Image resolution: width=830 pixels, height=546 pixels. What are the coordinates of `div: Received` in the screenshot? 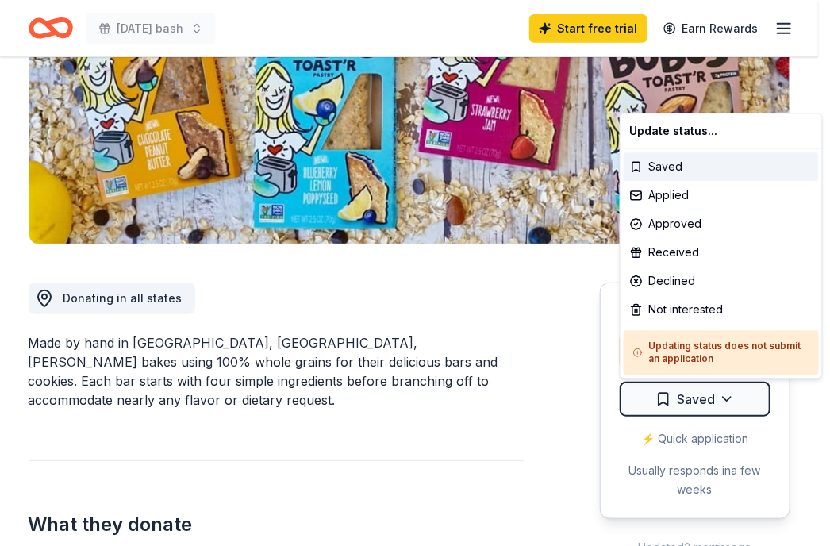 It's located at (721, 252).